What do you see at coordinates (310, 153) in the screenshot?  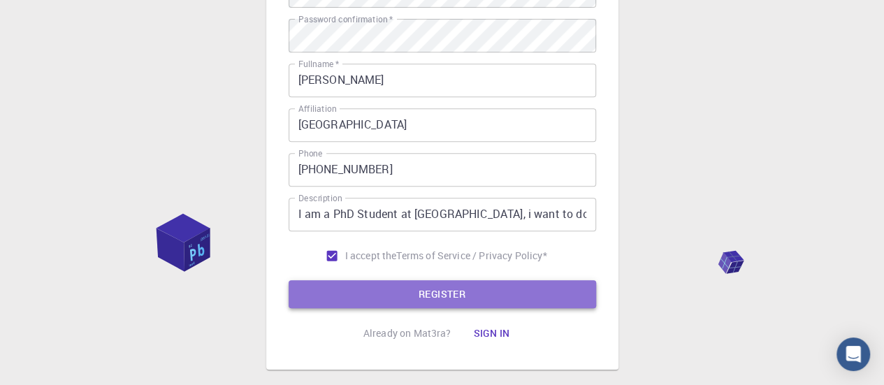 I see `label: Phone` at bounding box center [310, 153].